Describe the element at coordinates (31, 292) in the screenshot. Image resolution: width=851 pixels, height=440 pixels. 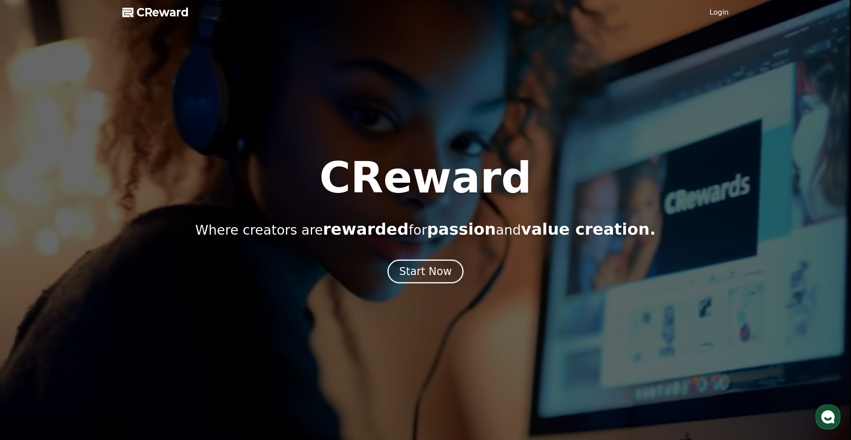
I see `a: Home` at that location.